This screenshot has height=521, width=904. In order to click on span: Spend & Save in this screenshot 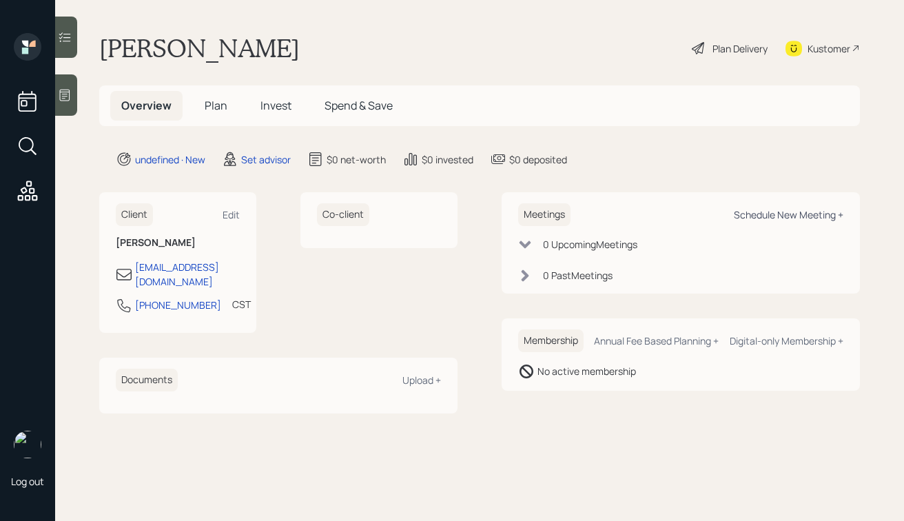, I will do `click(358, 105)`.